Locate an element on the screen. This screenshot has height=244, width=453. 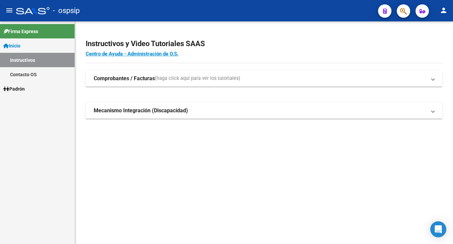
strong: Mecanismo Integración (Discapacidad) is located at coordinates (141, 111).